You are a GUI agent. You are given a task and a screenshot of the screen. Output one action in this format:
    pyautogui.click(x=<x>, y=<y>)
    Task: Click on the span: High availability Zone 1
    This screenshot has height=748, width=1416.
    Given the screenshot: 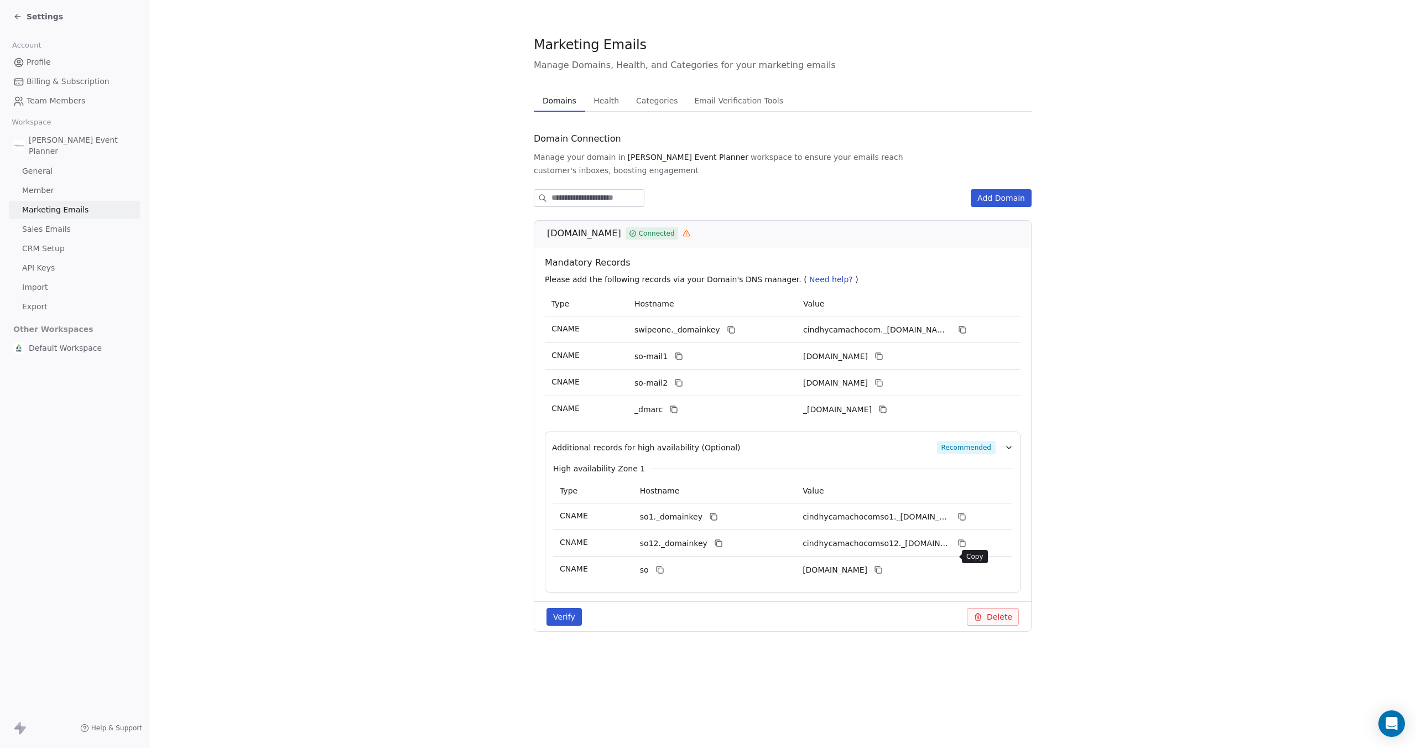 What is the action you would take?
    pyautogui.click(x=599, y=469)
    